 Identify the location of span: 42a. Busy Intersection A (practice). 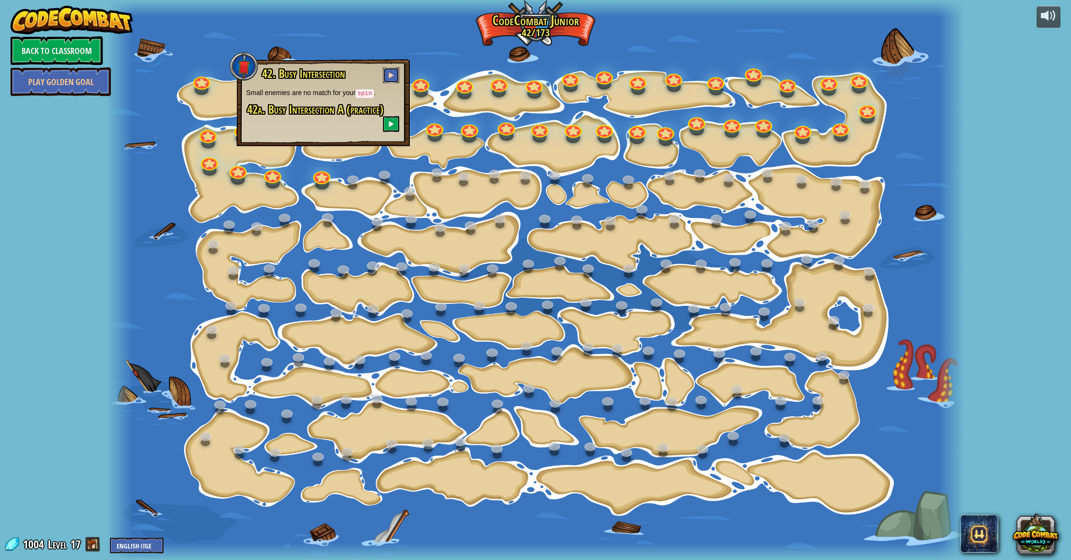
(315, 110).